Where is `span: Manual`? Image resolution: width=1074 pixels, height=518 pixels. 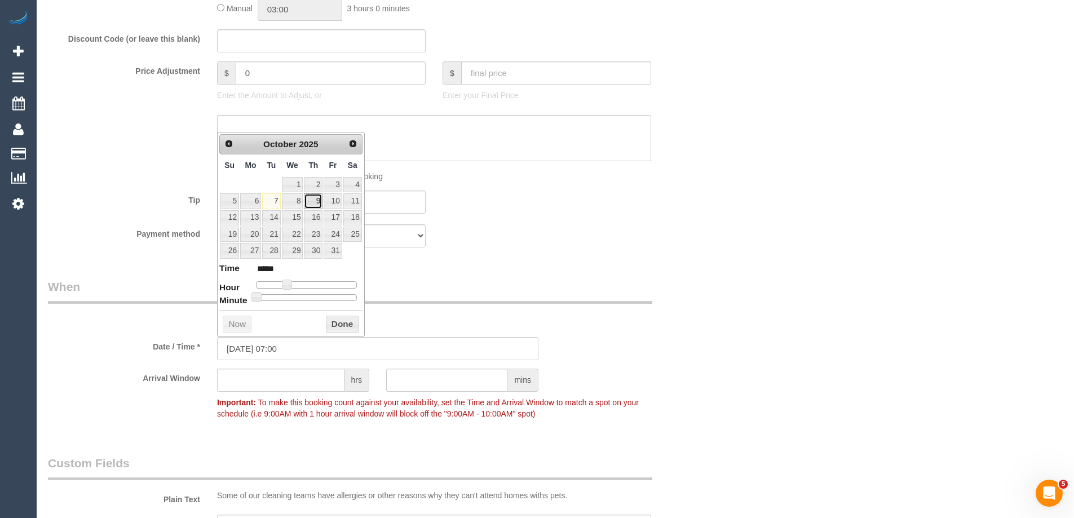 span: Manual is located at coordinates (240, 8).